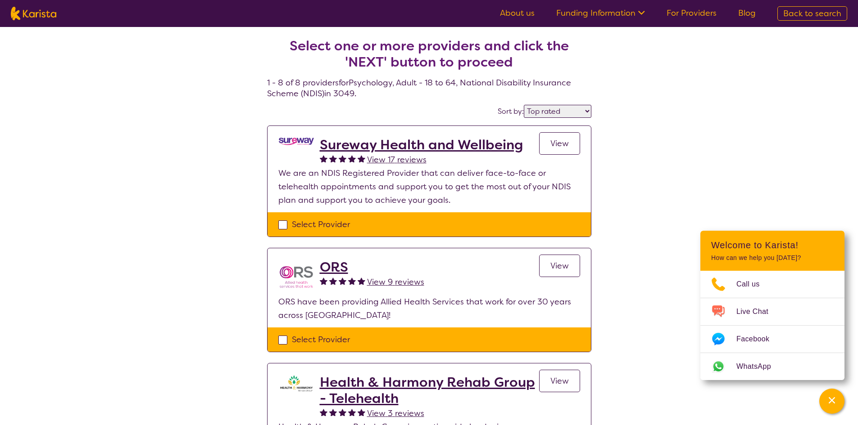  Describe the element at coordinates (429, 391) in the screenshot. I see `h2: Health & Harmony Rehab Group - Telehealth` at that location.